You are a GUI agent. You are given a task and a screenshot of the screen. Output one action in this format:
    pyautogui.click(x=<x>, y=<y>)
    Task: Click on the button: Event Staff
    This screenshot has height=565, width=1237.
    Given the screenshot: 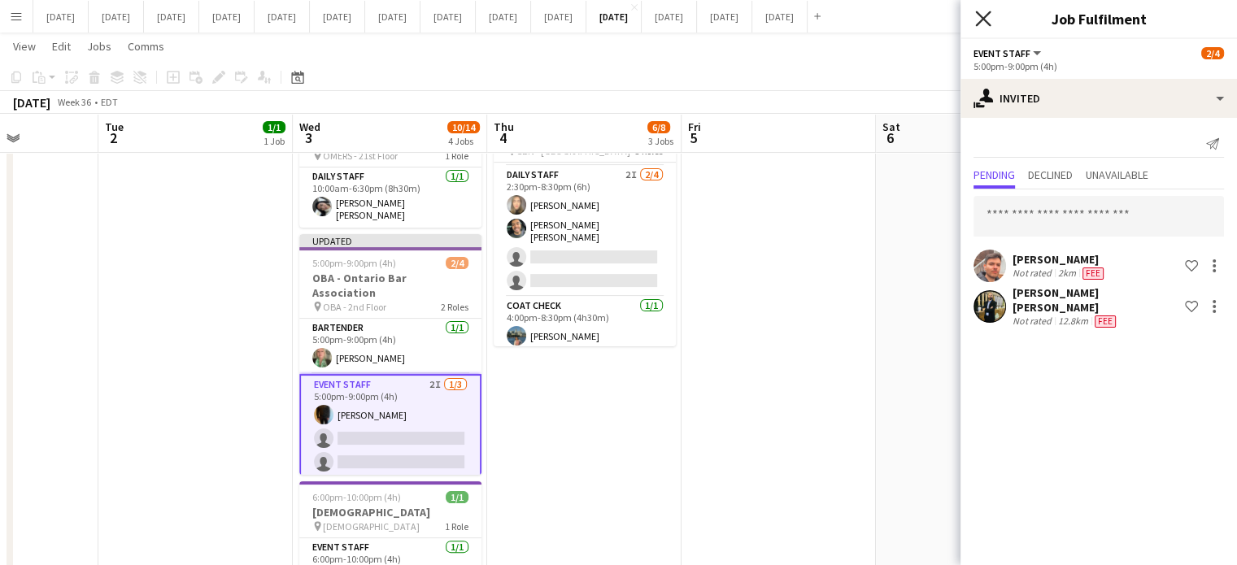 What is the action you would take?
    pyautogui.click(x=1009, y=53)
    